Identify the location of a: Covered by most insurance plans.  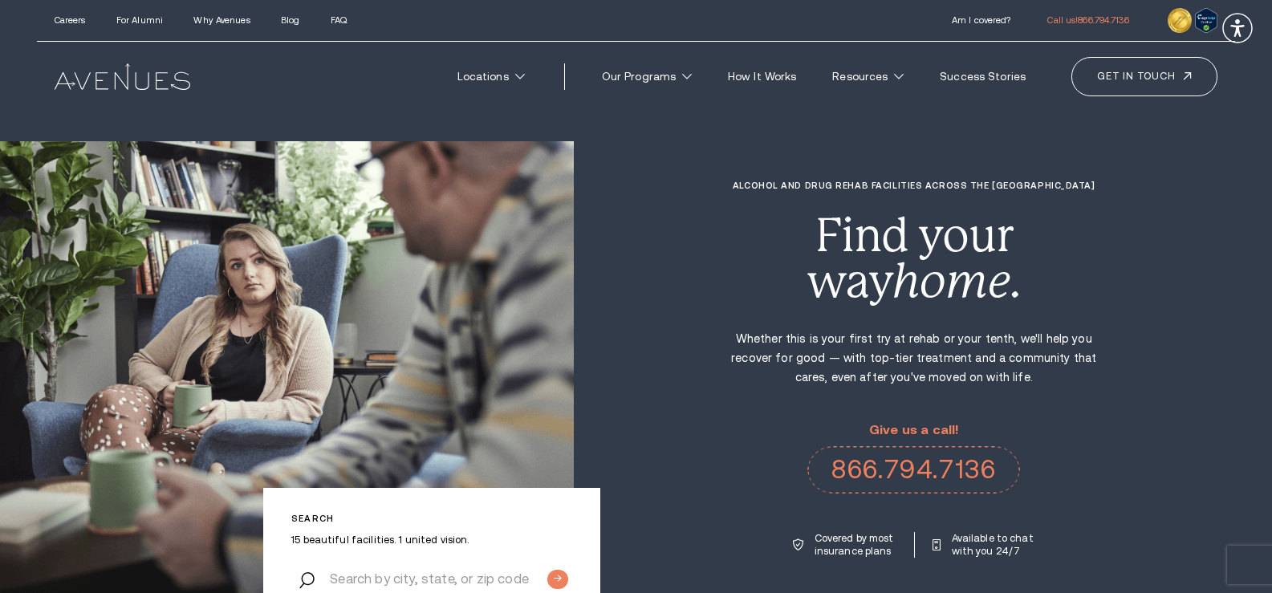
(845, 545).